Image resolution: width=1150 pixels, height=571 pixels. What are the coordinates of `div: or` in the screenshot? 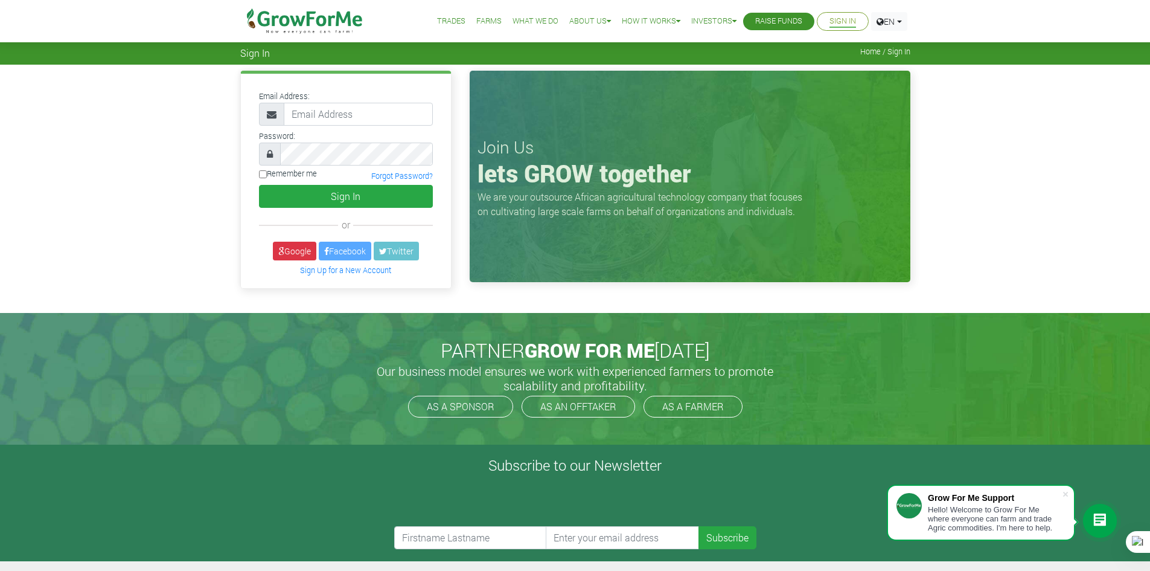 It's located at (346, 225).